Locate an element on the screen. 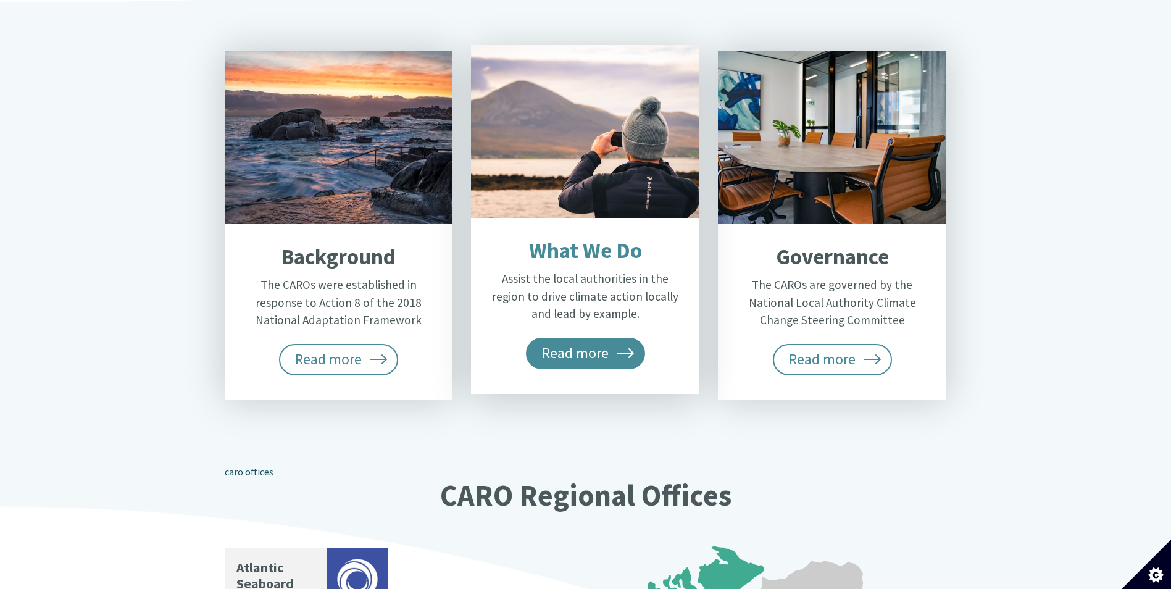  h2: Governance is located at coordinates (832, 257).